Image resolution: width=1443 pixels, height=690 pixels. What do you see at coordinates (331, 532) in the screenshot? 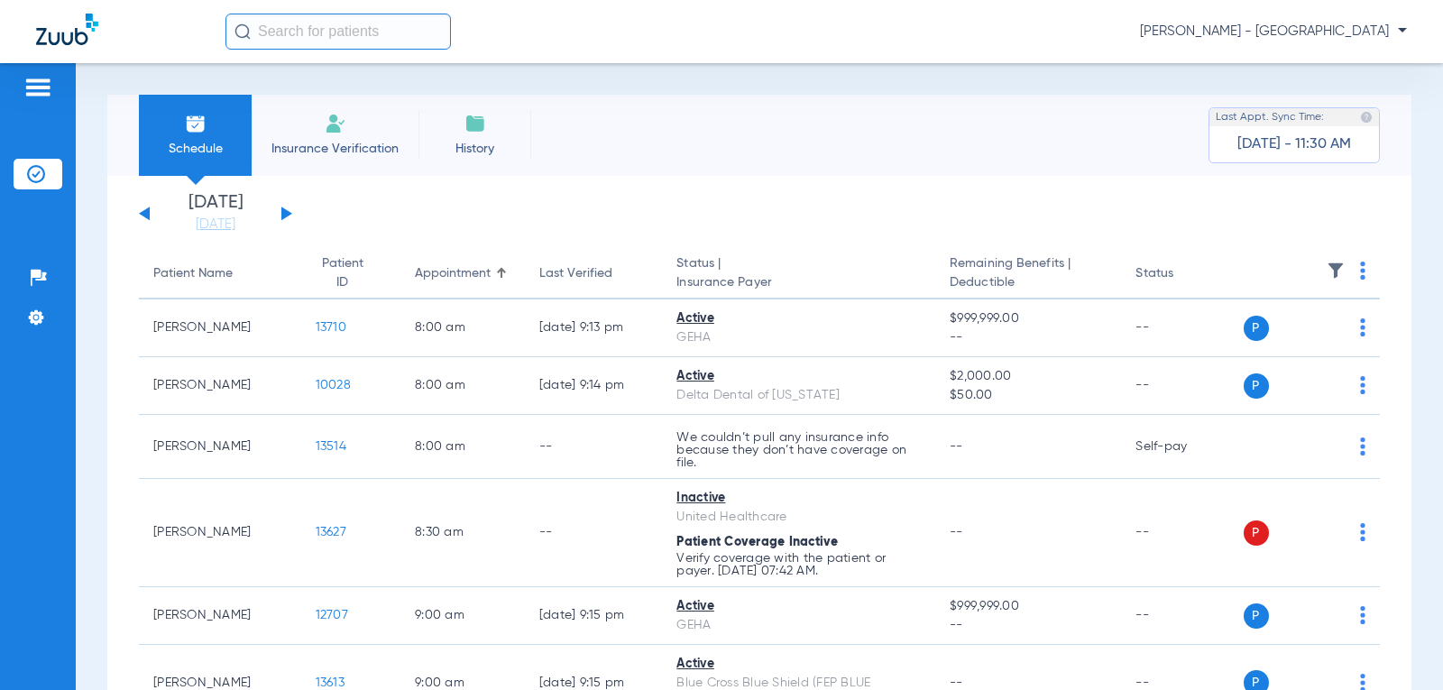
I see `span: 13627` at bounding box center [331, 532].